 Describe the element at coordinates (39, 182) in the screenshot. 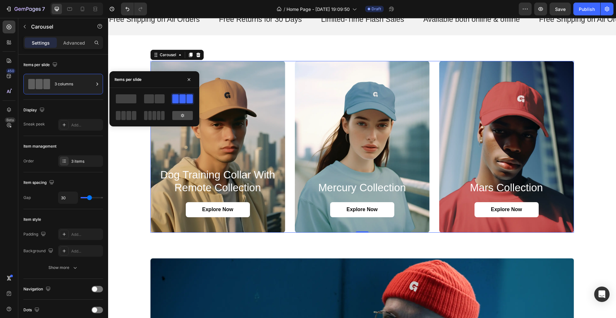

I see `div: Item spacing` at that location.